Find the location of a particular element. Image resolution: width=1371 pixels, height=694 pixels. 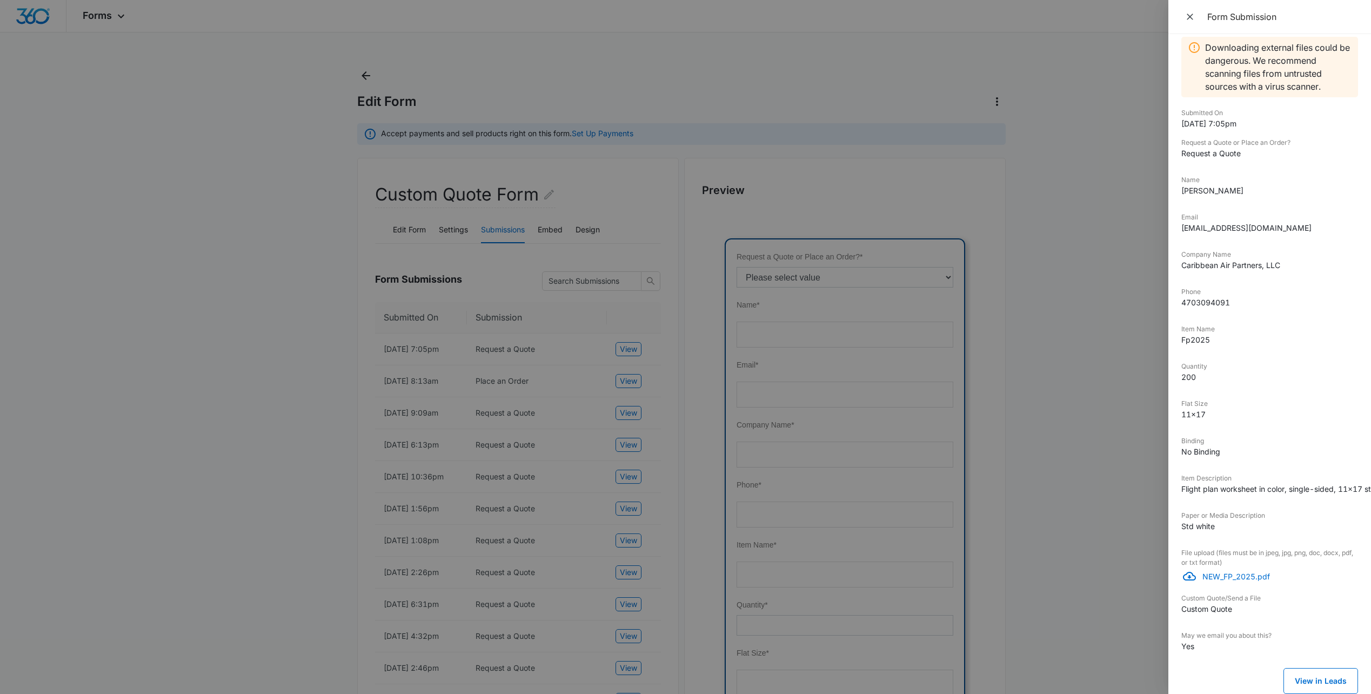

p: NEW_FP_2025.pdf is located at coordinates (1280, 576).